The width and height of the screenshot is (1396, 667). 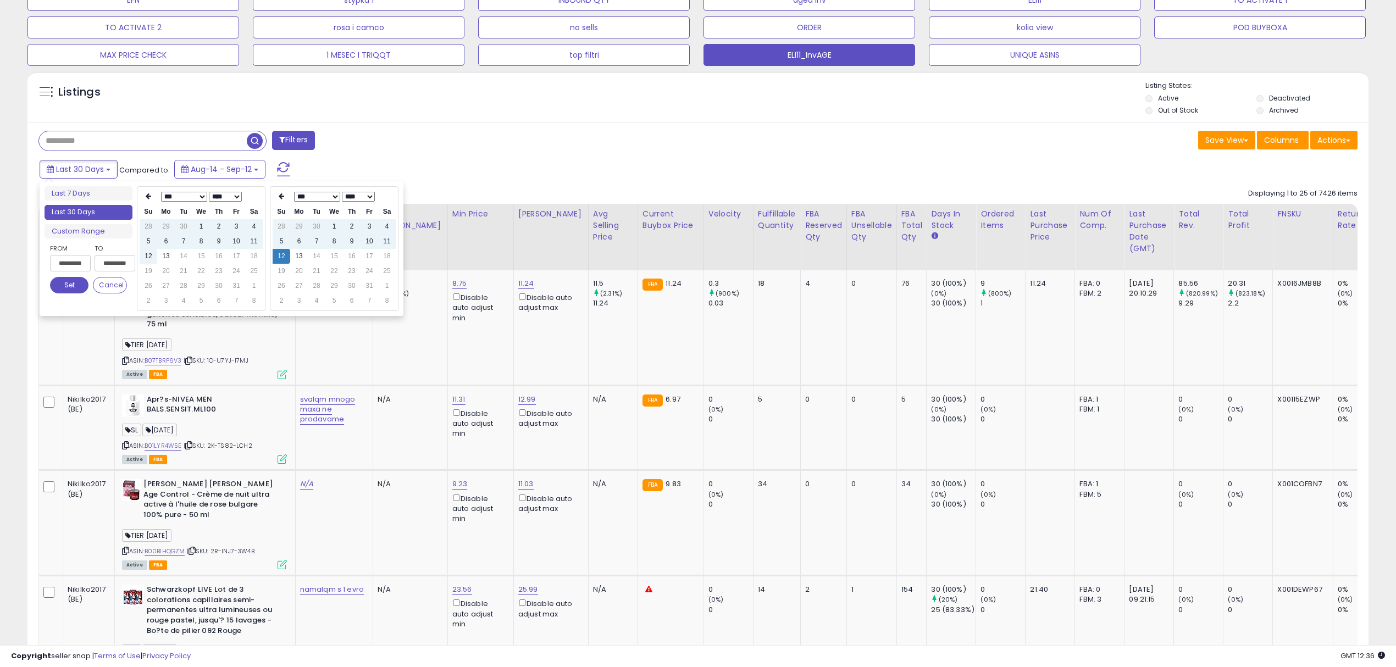 I want to click on div: 0.3, so click(x=730, y=284).